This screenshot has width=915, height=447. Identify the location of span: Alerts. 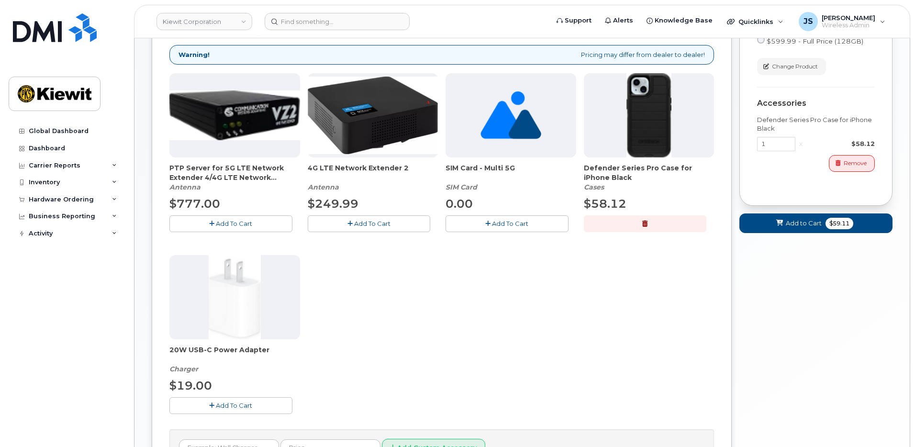
(623, 21).